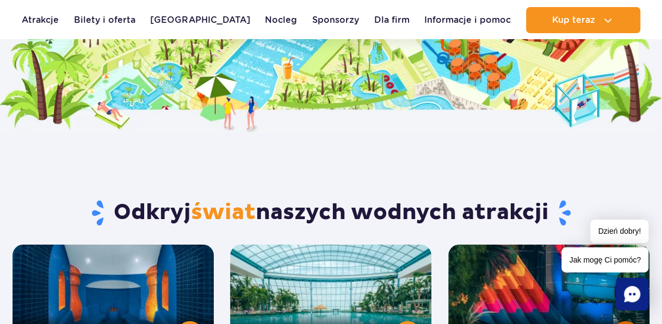 The width and height of the screenshot is (662, 324). I want to click on a: Nocleg, so click(281, 20).